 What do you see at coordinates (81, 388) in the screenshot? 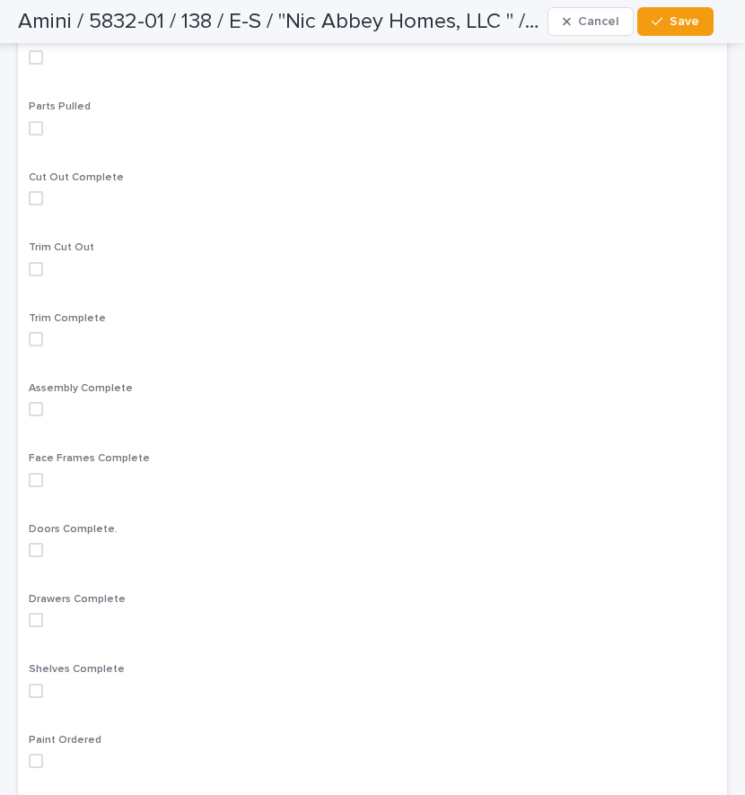
I see `span: Assembly Complete` at bounding box center [81, 388].